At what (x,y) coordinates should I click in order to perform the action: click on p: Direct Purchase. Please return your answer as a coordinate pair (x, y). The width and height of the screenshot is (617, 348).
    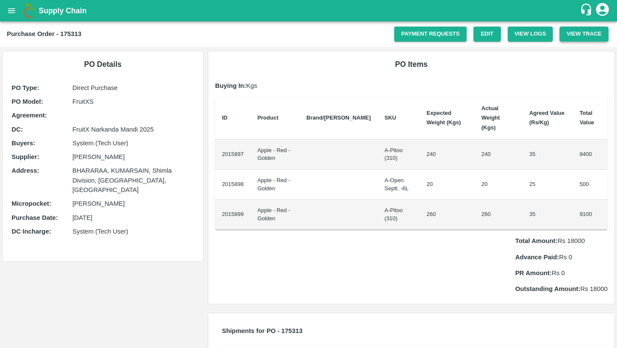
    Looking at the image, I should click on (133, 88).